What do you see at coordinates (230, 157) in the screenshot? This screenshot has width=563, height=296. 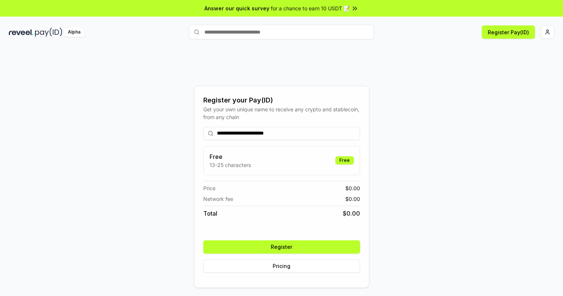 I see `h3: Free` at bounding box center [230, 157].